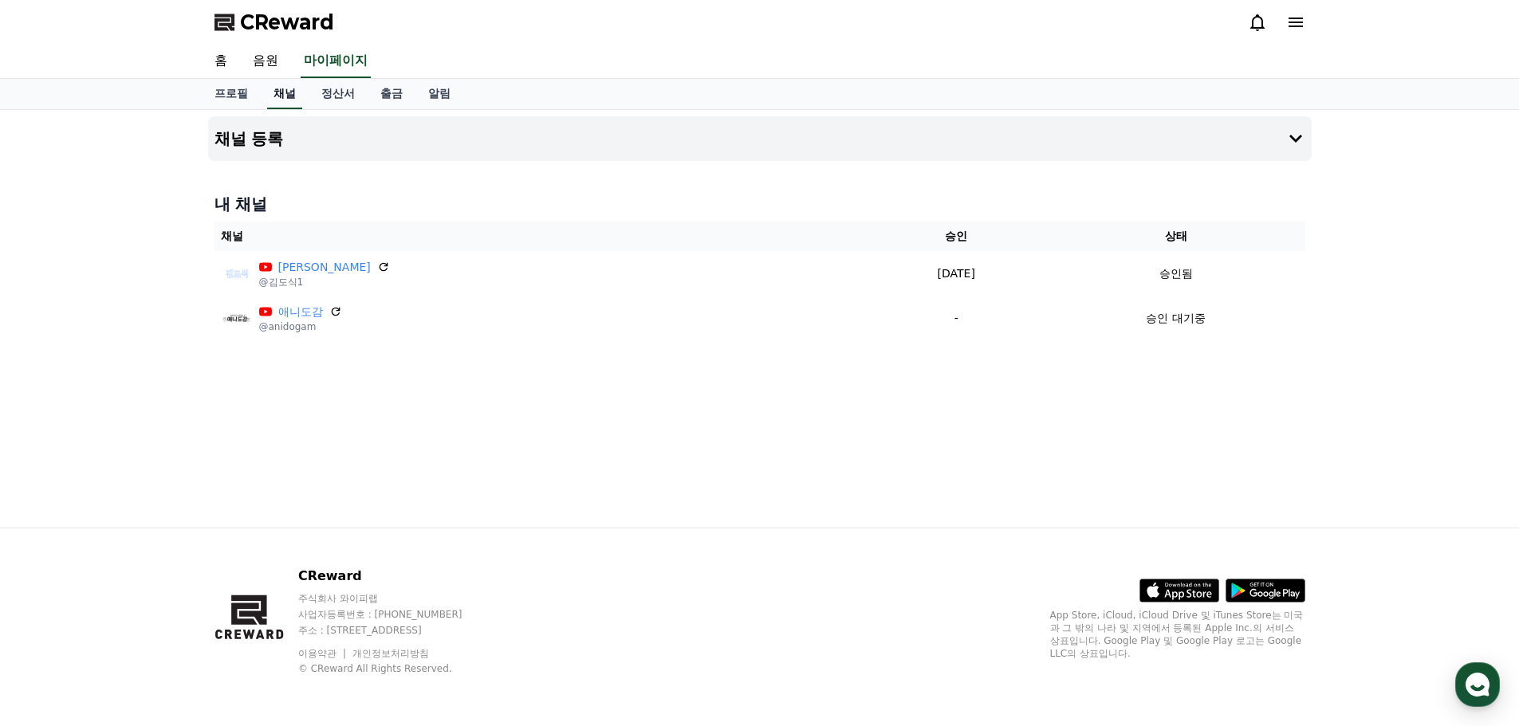 This screenshot has width=1519, height=726. Describe the element at coordinates (256, 525) in the screenshot. I see `a: 설정` at that location.